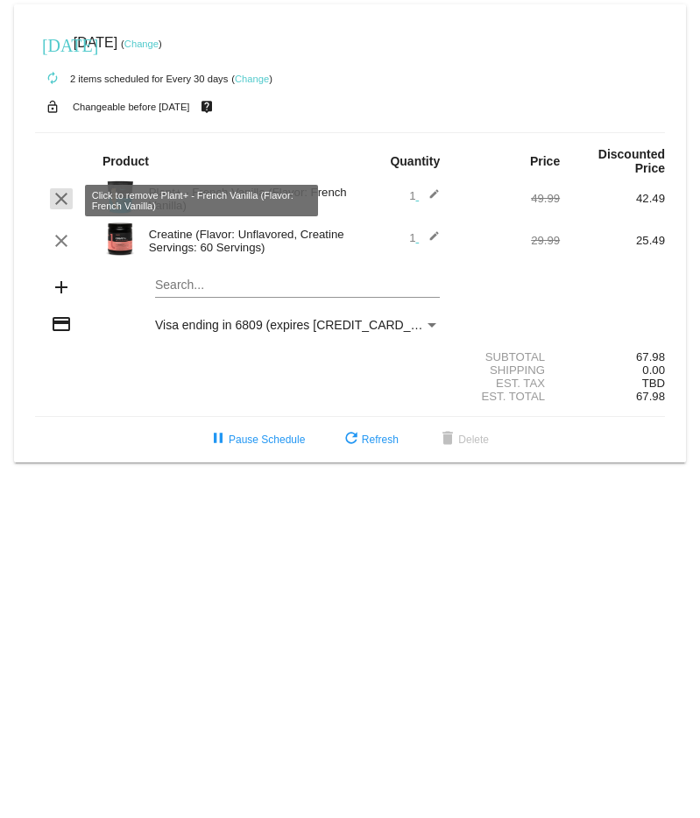  Describe the element at coordinates (53, 79) in the screenshot. I see `mat-icon: autorenew` at that location.